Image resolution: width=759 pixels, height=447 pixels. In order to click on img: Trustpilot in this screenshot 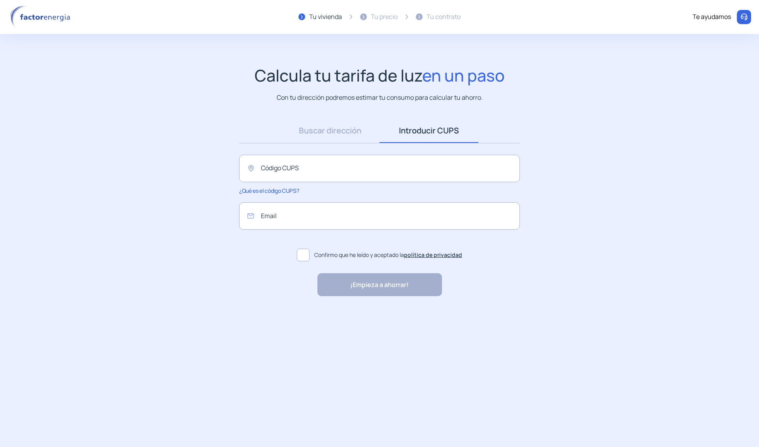, I will do `click(428, 311)`.